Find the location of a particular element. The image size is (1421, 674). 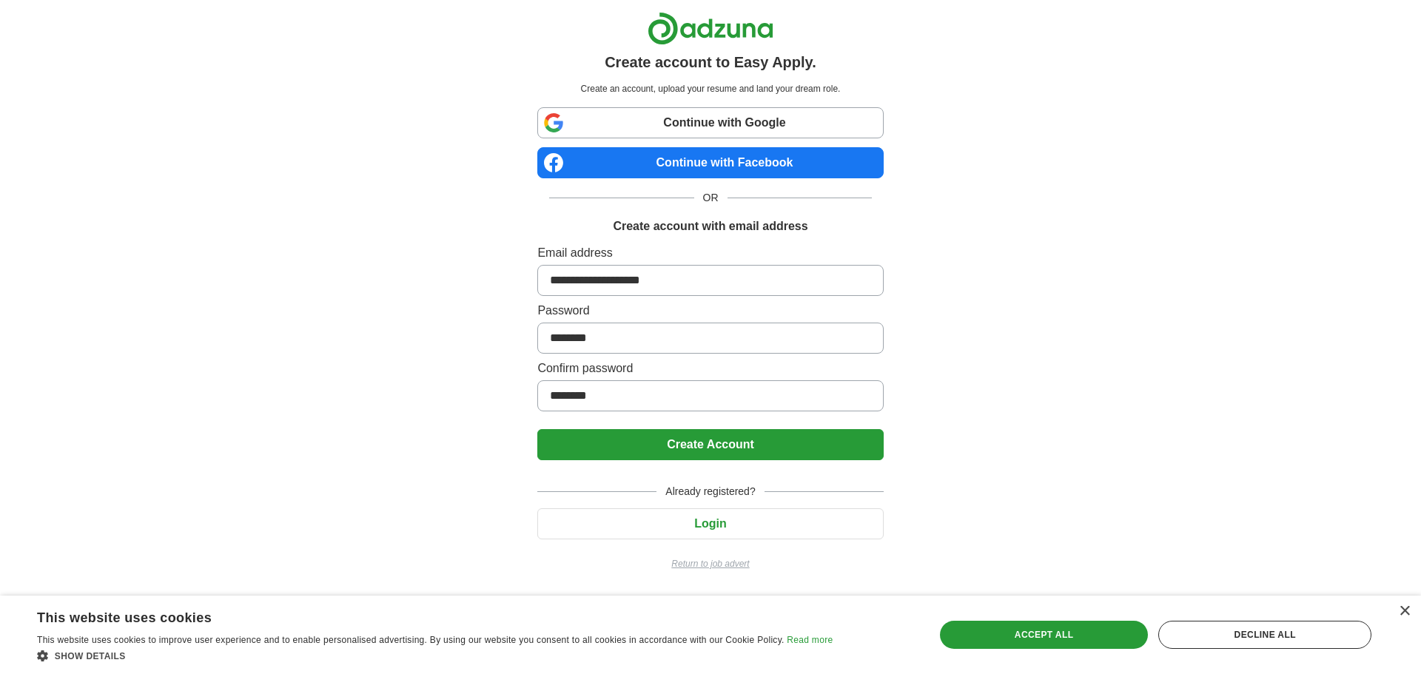

span: OR is located at coordinates (711, 198).